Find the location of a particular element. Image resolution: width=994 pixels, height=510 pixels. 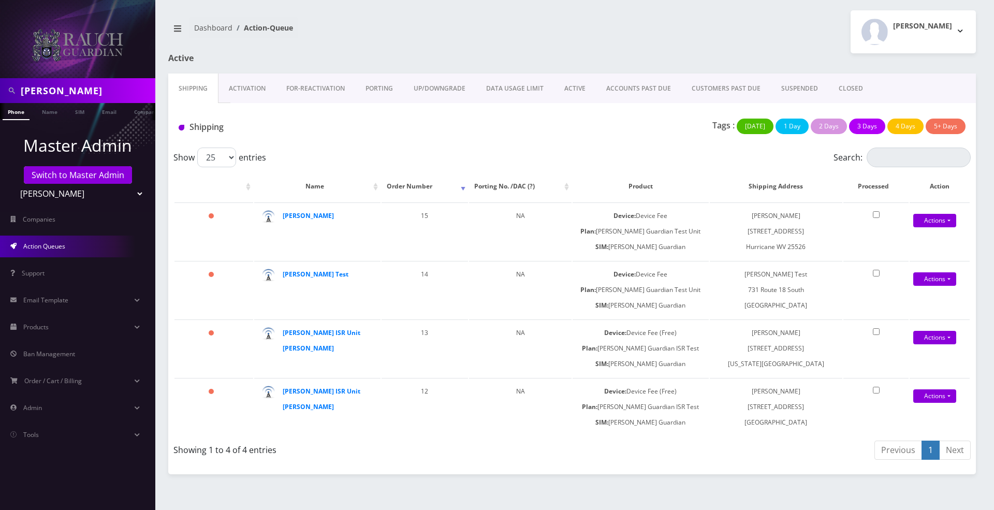

td: 13 is located at coordinates (425, 348).